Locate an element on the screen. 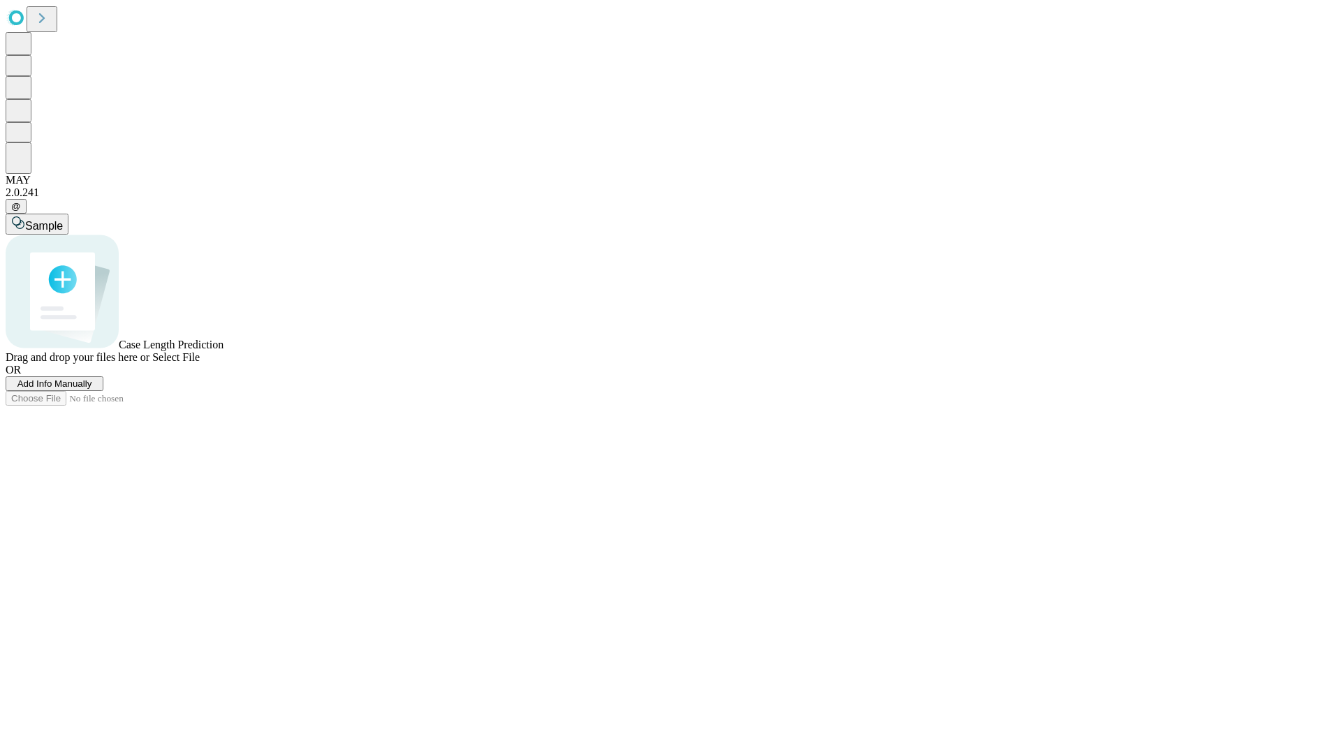 This screenshot has height=754, width=1341. div: MAY is located at coordinates (670, 180).